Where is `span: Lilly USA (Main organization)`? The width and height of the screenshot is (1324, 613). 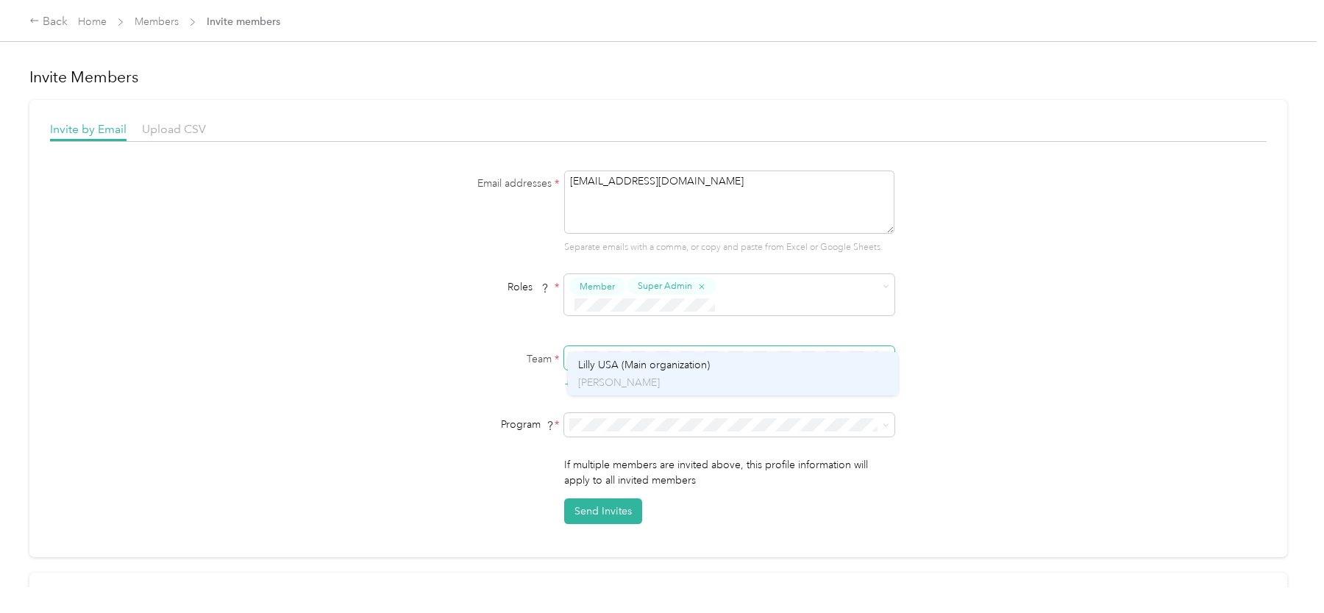 span: Lilly USA (Main organization) is located at coordinates (644, 365).